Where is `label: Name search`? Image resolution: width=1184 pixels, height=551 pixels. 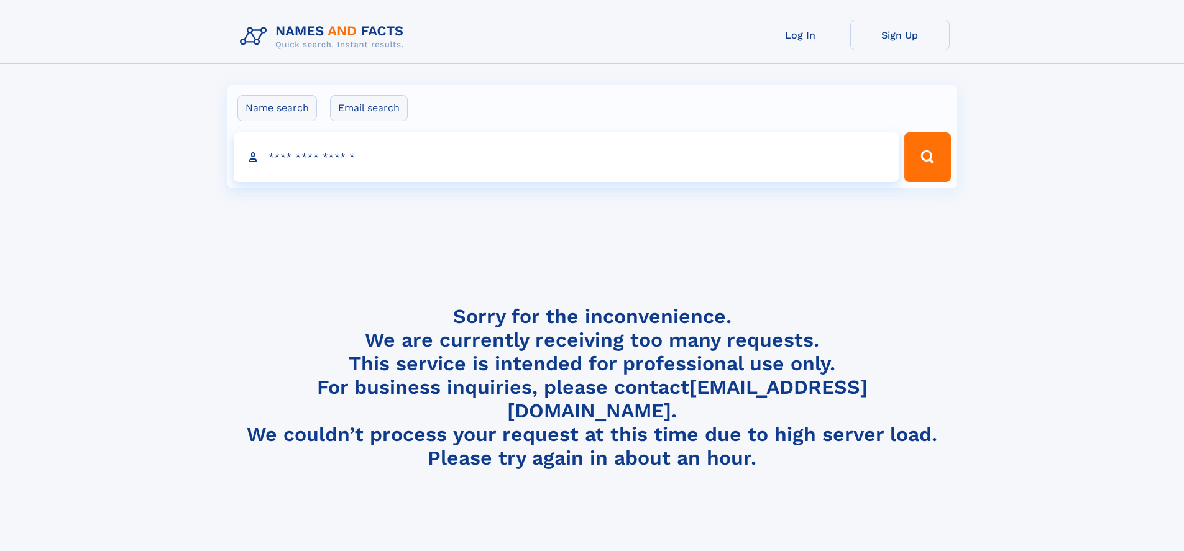 label: Name search is located at coordinates (277, 108).